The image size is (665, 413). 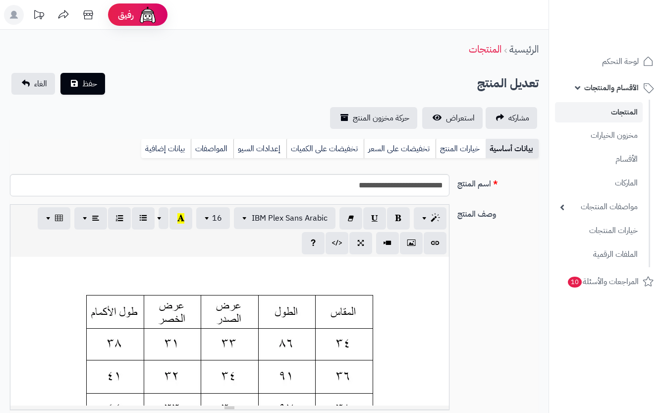 I want to click on h2: تعديل المنتج, so click(x=508, y=83).